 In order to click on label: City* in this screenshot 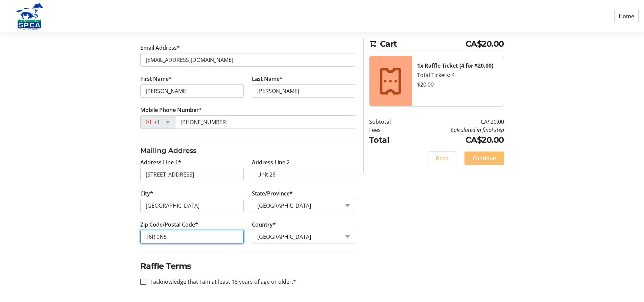, I will do `click(147, 193)`.